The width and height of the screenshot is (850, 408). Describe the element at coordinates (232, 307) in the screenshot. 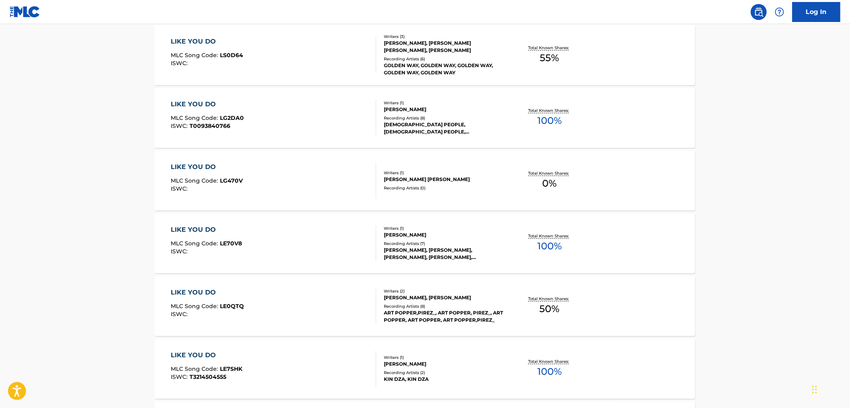

I see `span: LE0QTQ` at that location.